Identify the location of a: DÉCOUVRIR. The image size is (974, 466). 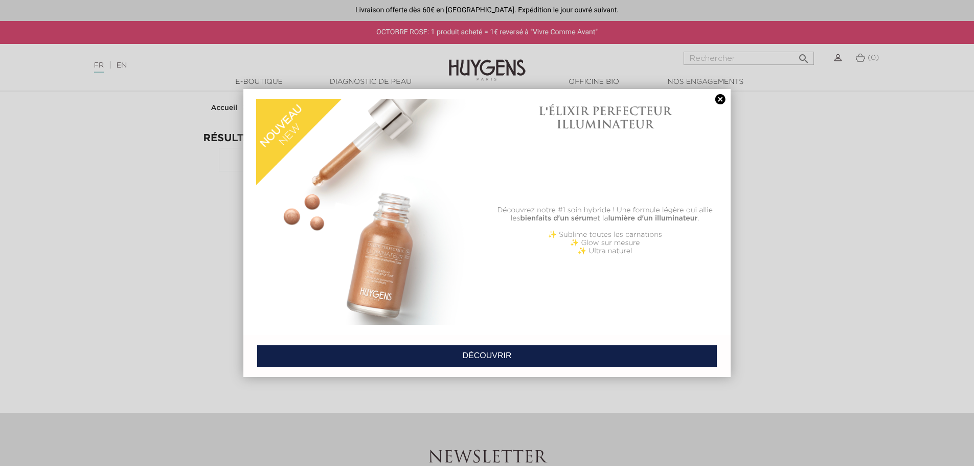
(487, 356).